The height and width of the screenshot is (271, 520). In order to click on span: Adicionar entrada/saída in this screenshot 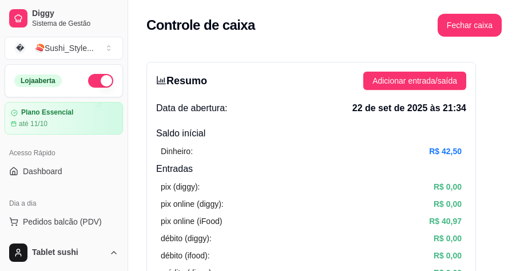, I will do `click(415, 81)`.